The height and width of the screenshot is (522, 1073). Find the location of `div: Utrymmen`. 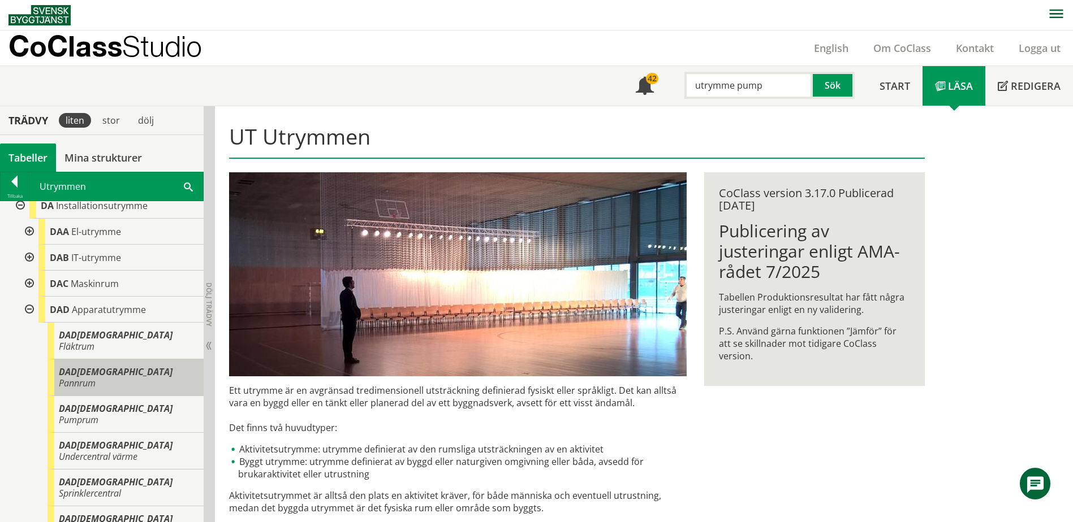

div: Utrymmen is located at coordinates (116, 187).